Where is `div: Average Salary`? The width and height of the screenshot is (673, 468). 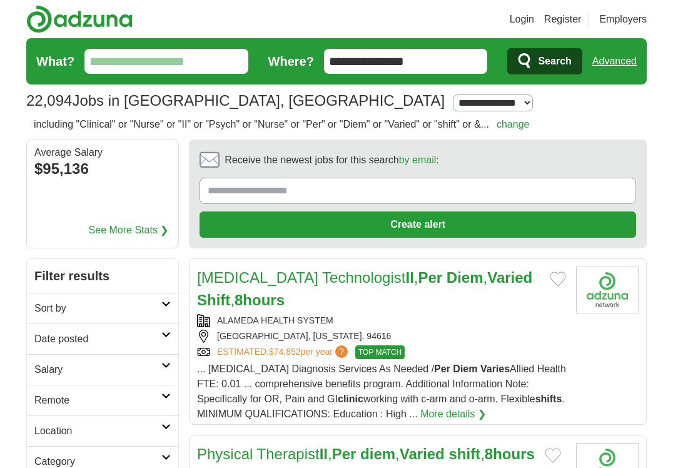
div: Average Salary is located at coordinates (103, 153).